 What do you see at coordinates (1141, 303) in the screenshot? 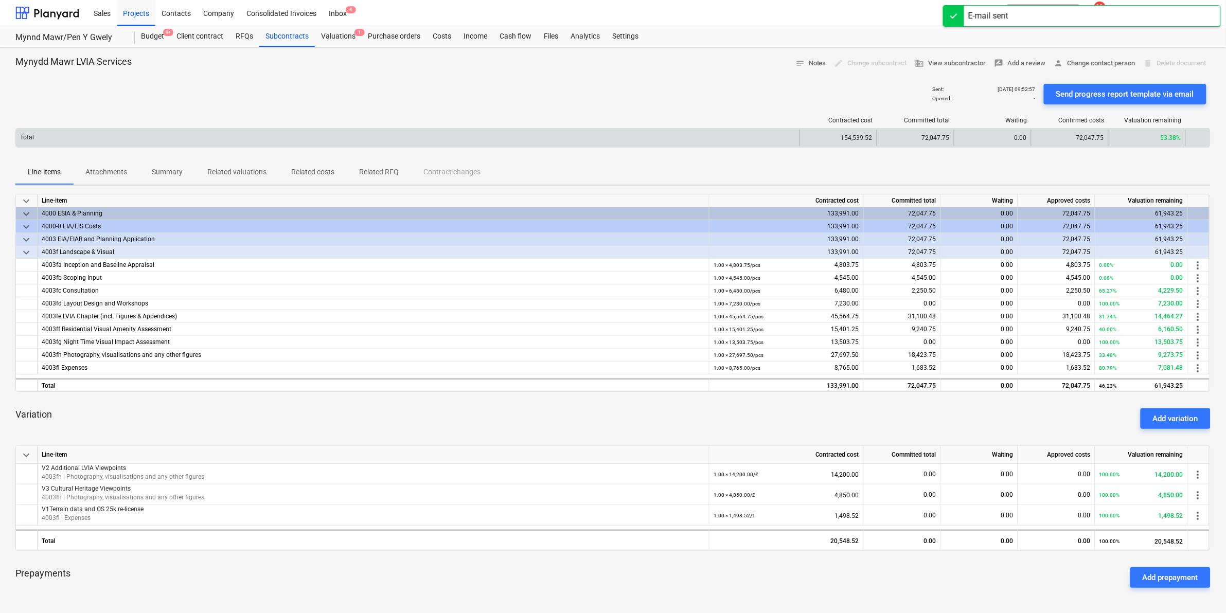
I see `div: 7,230.00` at bounding box center [1141, 303].